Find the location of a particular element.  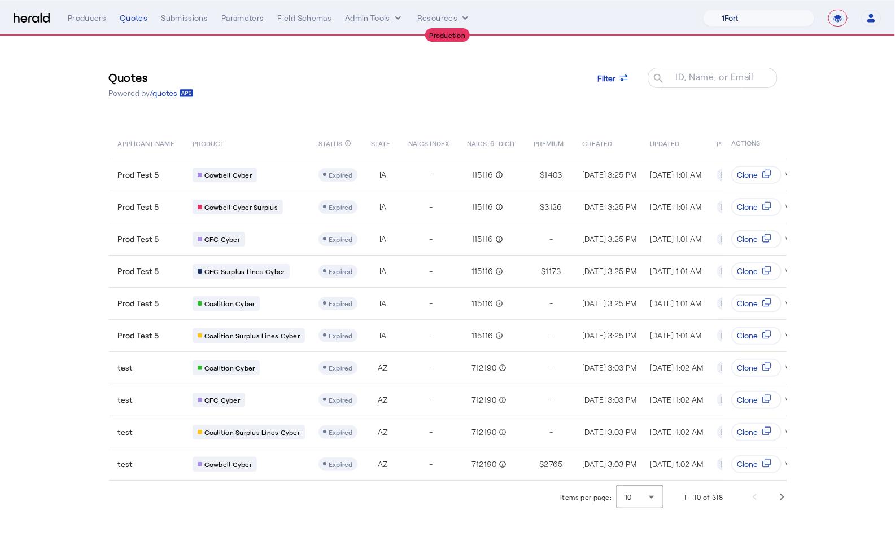

span: Filter is located at coordinates (607, 78).